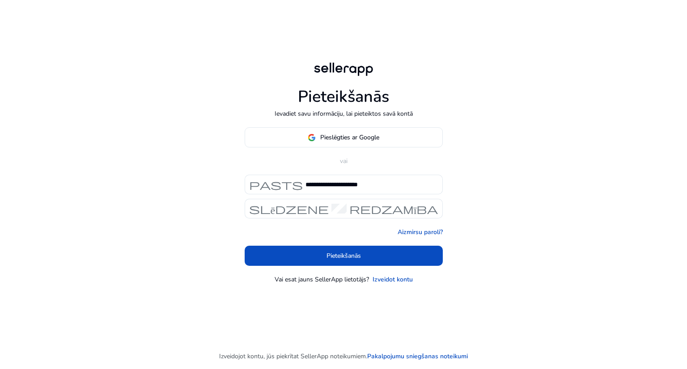 The height and width of the screenshot is (369, 687). I want to click on a: Aizmirsu paroli?, so click(420, 232).